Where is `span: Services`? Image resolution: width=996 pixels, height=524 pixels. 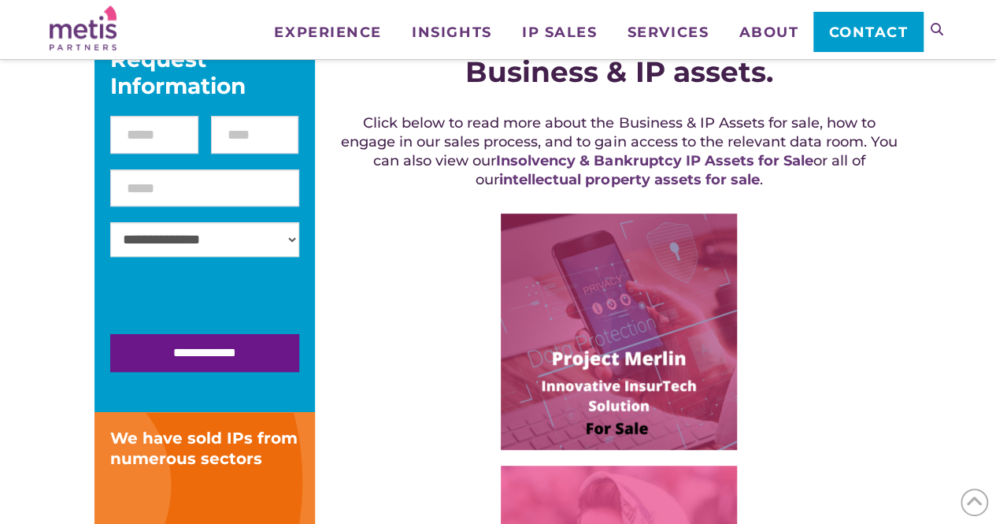 span: Services is located at coordinates (668, 32).